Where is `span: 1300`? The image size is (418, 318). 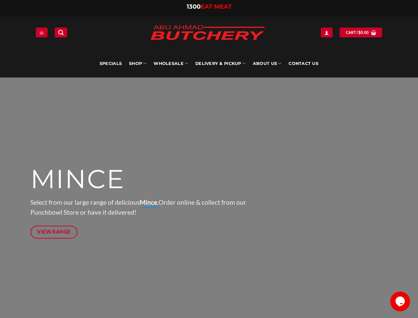
span: 1300 is located at coordinates (193, 7).